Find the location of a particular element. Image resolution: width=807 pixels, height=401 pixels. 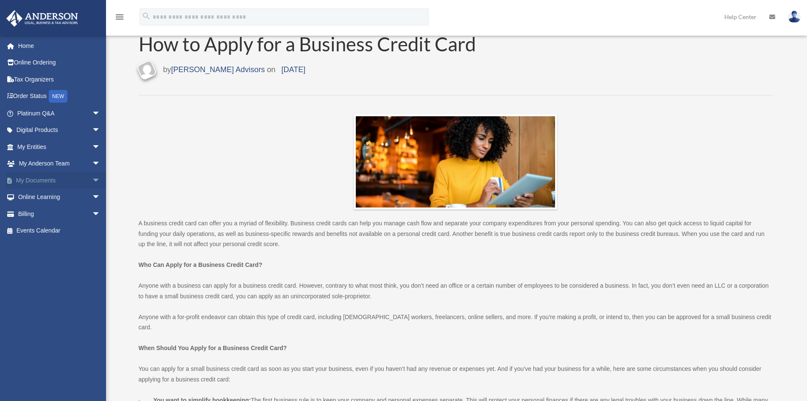

a: My Anderson Teamarrow_drop_down is located at coordinates (59, 164).